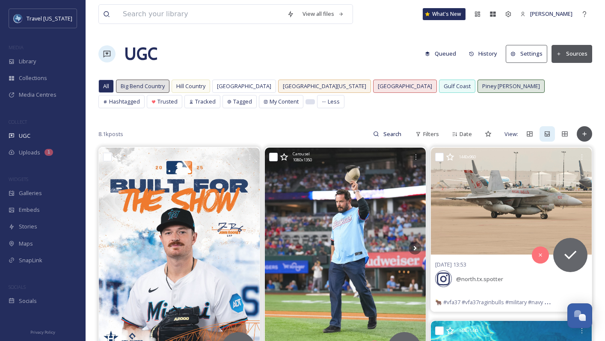  Describe the element at coordinates (30, 152) in the screenshot. I see `span: Uploads` at that location.